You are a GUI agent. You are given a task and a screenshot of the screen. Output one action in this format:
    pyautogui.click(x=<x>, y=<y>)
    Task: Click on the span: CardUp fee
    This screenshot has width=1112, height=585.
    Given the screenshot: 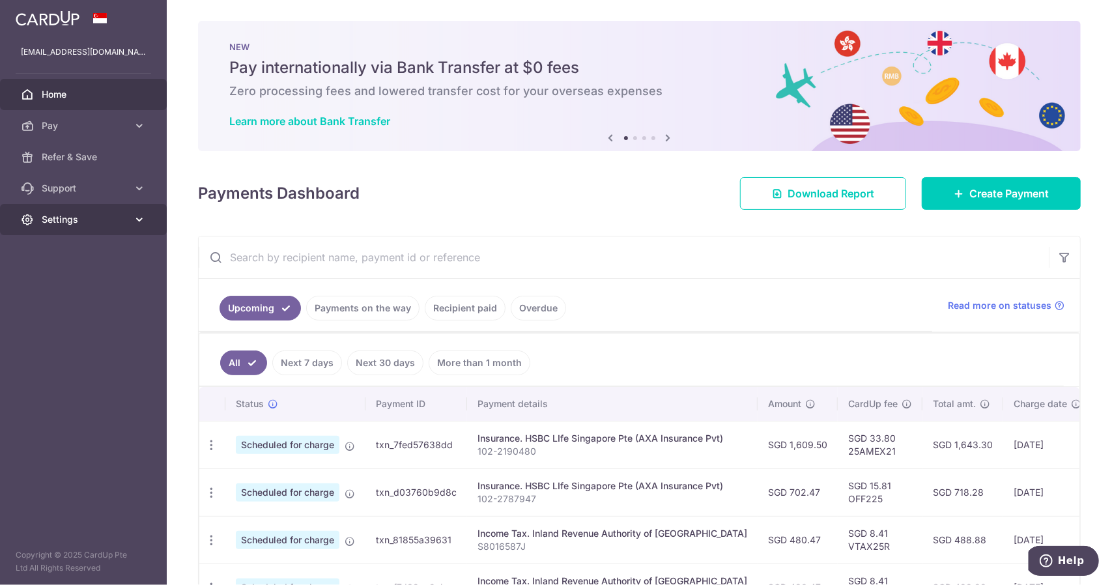 What is the action you would take?
    pyautogui.click(x=873, y=404)
    